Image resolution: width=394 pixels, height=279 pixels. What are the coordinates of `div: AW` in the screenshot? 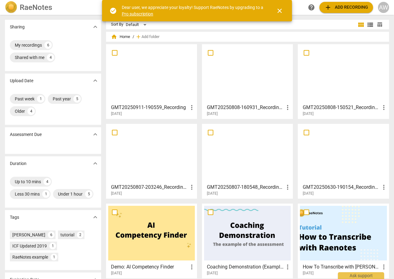 It's located at (384, 7).